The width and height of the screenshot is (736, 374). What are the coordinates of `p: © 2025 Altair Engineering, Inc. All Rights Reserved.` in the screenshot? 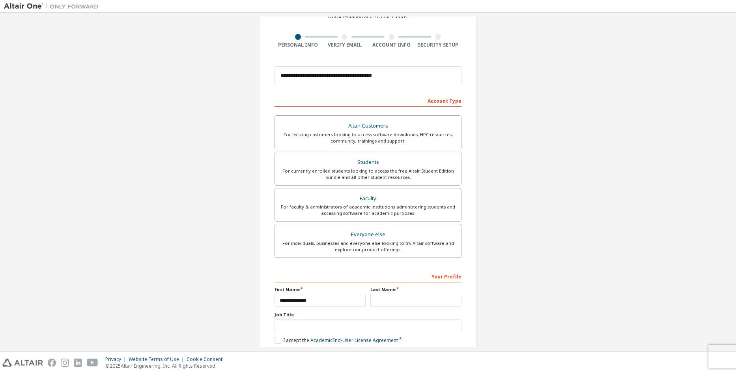 It's located at (166, 365).